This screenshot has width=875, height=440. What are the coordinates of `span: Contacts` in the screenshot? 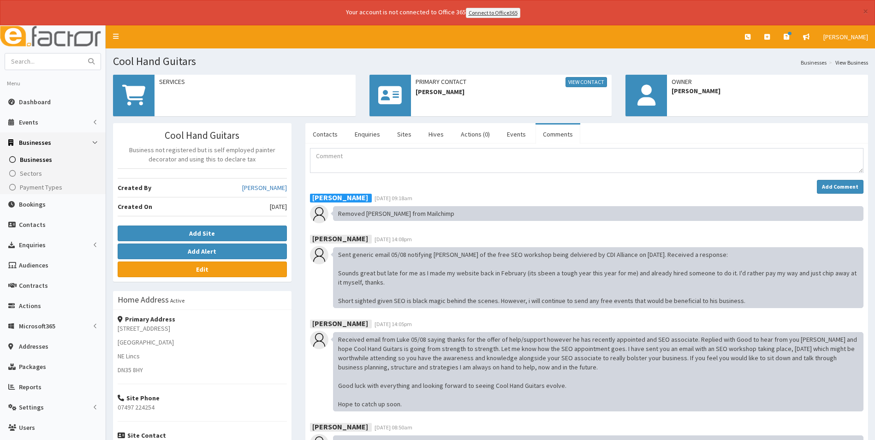 It's located at (32, 225).